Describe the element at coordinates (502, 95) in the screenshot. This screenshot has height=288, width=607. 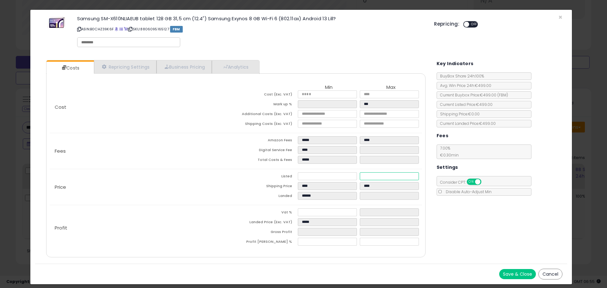
I see `span: ( FBM )` at that location.